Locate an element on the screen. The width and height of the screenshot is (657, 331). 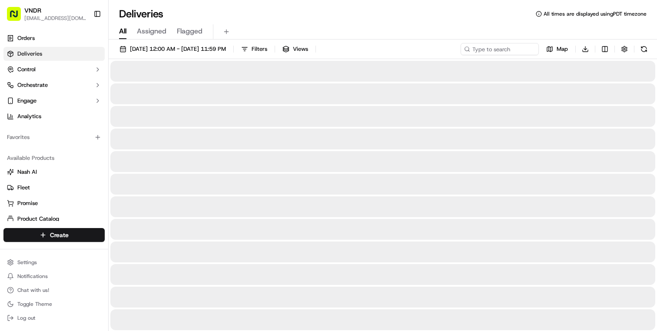
span: Analytics is located at coordinates (29, 116).